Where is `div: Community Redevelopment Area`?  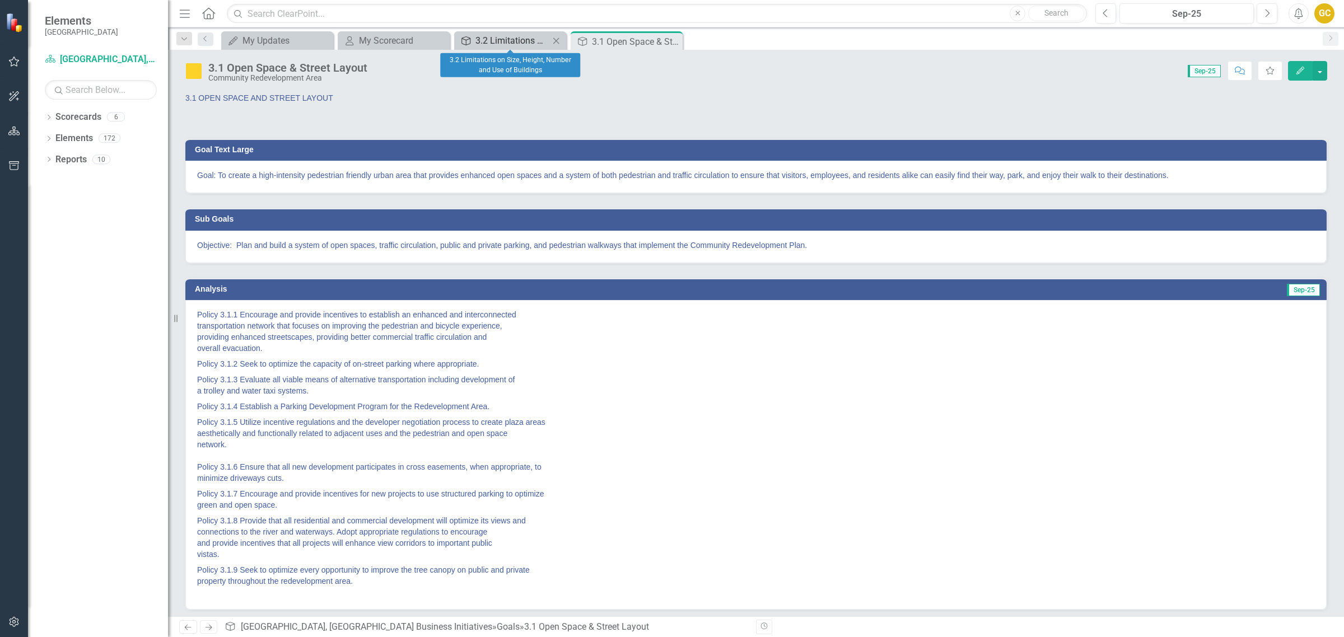
div: Community Redevelopment Area is located at coordinates (288, 78).